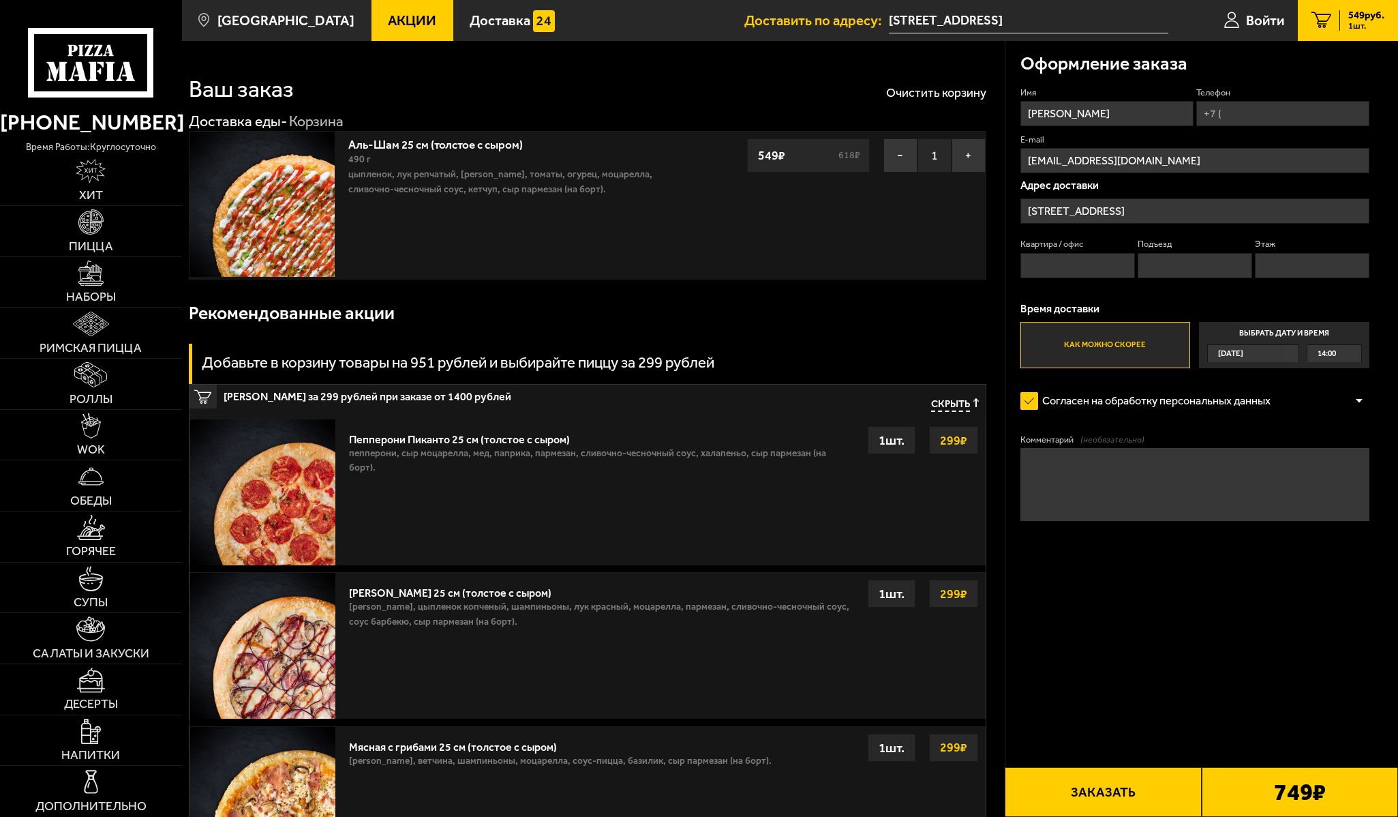 This screenshot has width=1398, height=817. Describe the element at coordinates (1104, 63) in the screenshot. I see `h3: Оформление заказа` at that location.